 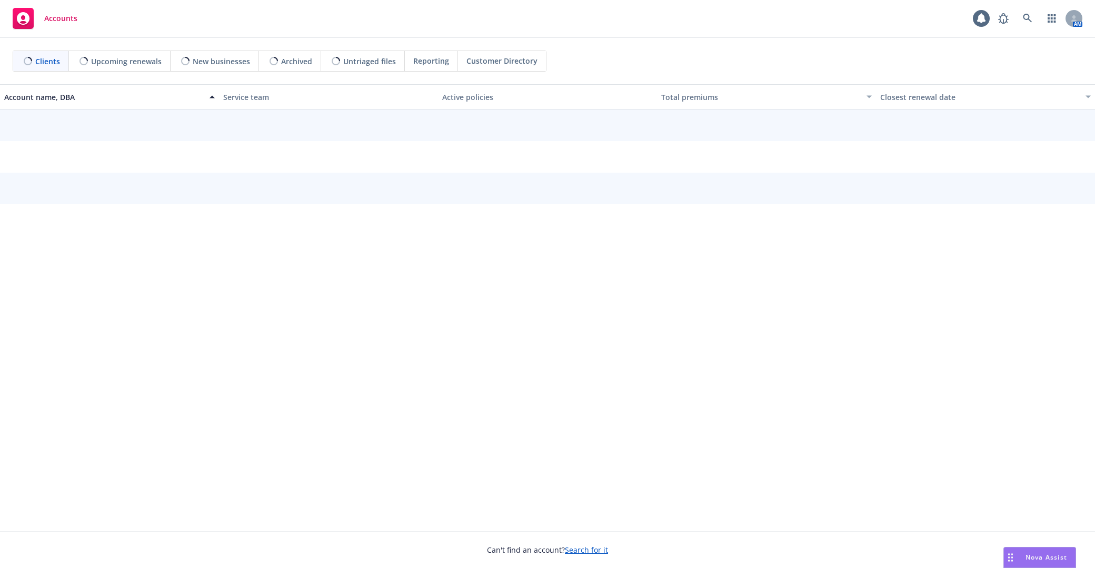 I want to click on span: Clients, so click(x=47, y=61).